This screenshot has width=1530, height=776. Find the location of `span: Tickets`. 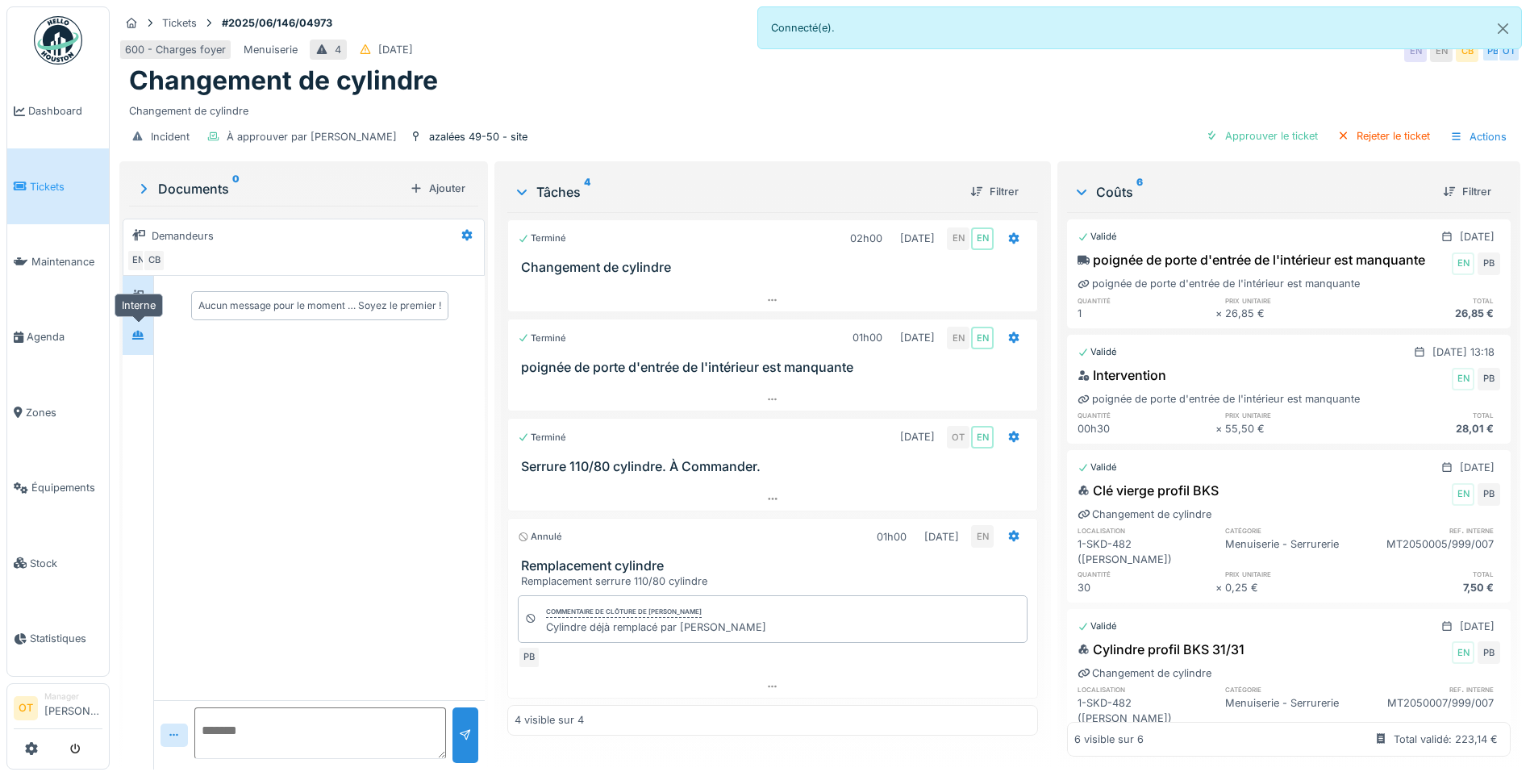

span: Tickets is located at coordinates (66, 186).